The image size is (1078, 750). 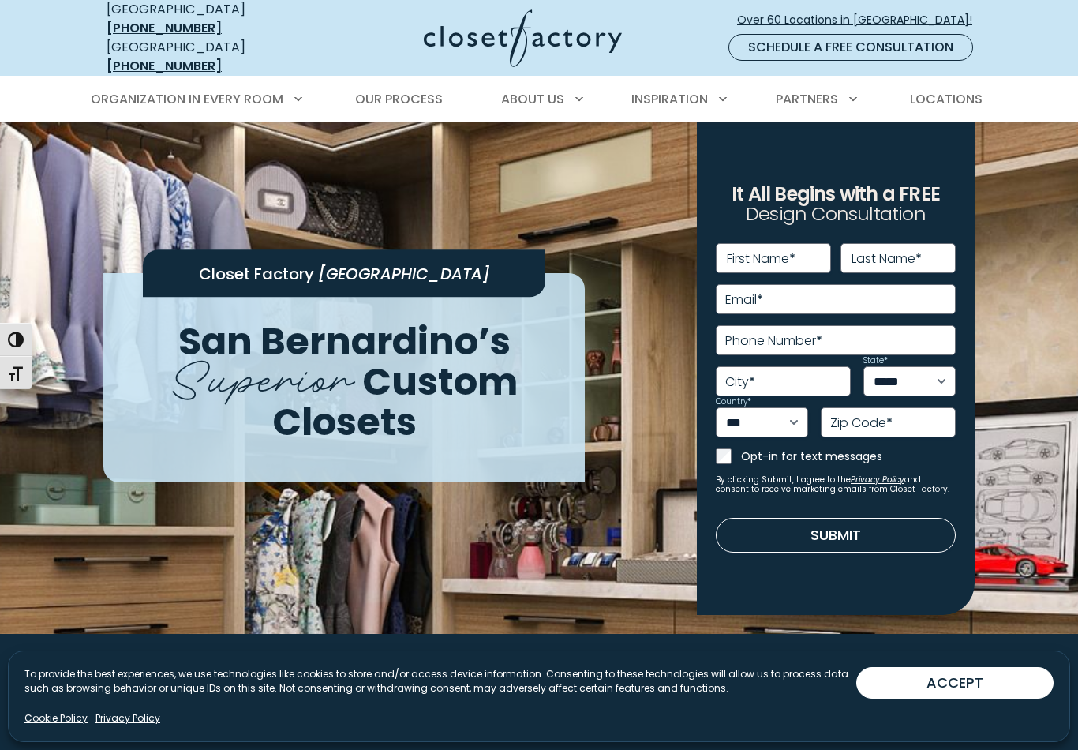 I want to click on span: Our Process, so click(x=399, y=99).